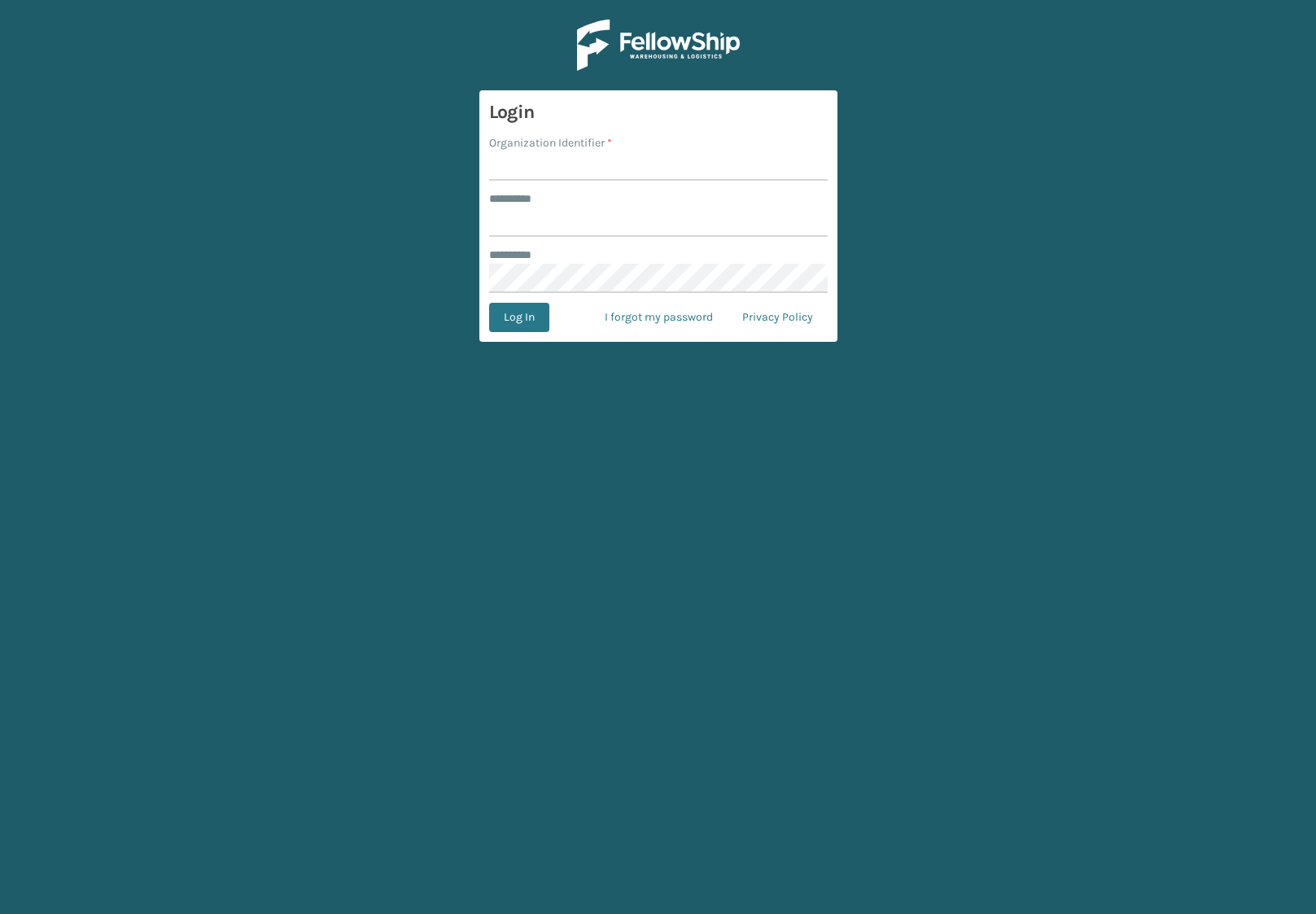 This screenshot has height=914, width=1316. I want to click on h3: Login, so click(658, 112).